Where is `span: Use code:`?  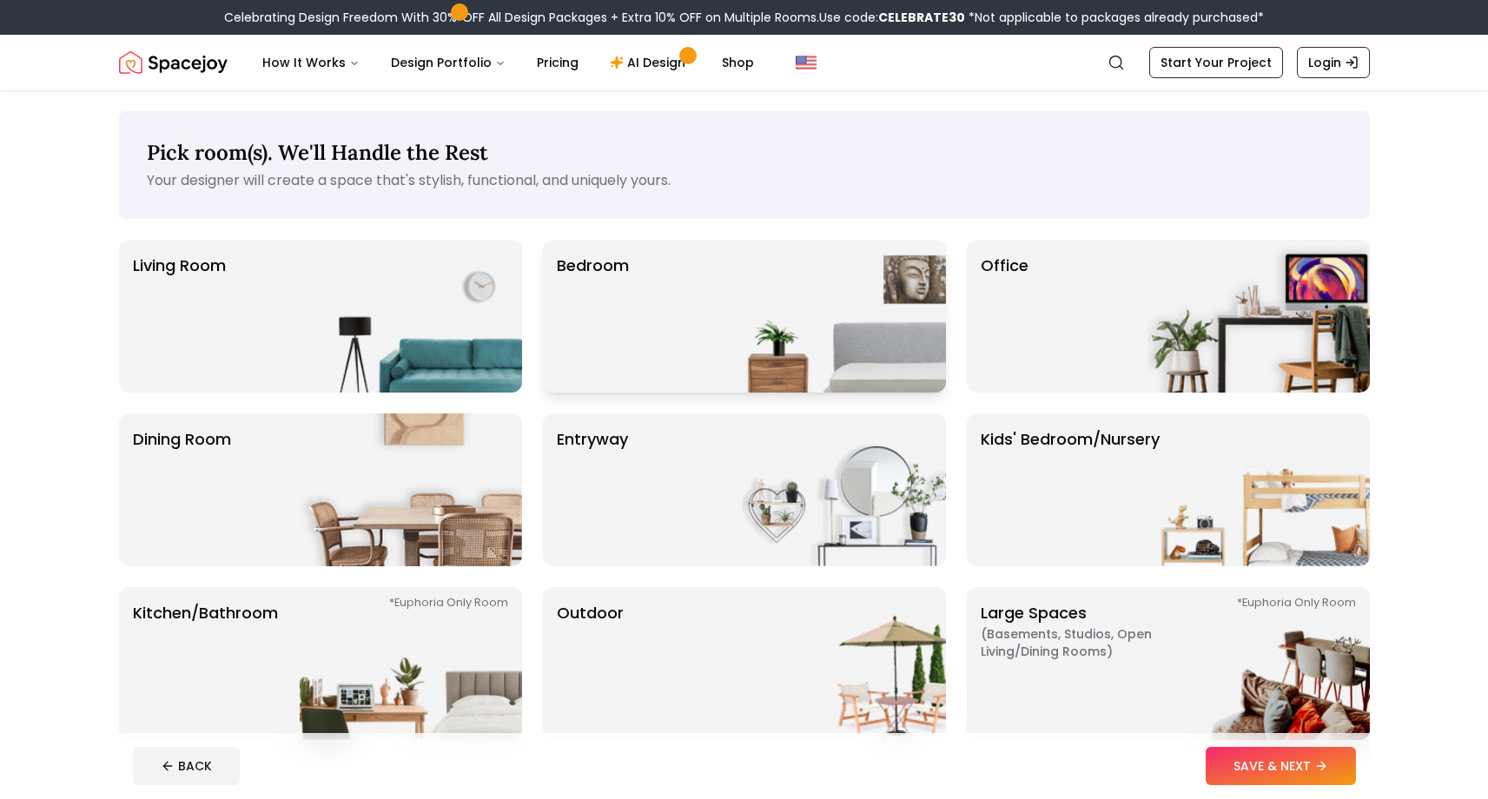
span: Use code: is located at coordinates (892, 17).